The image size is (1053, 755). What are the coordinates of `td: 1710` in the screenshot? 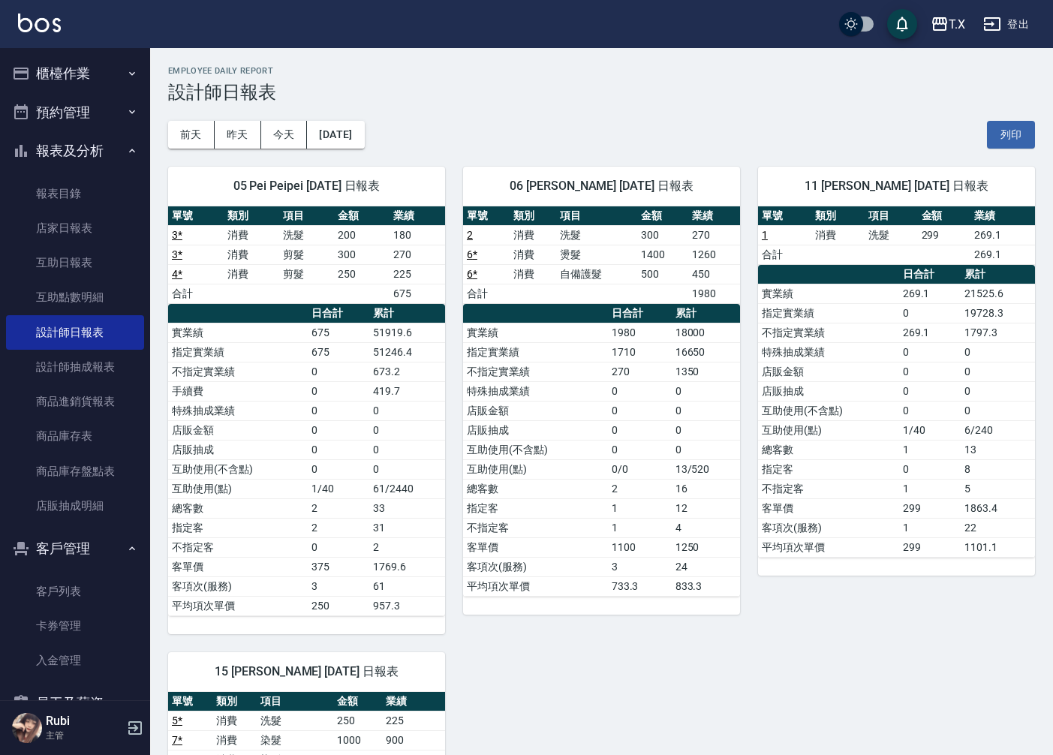 It's located at (639, 352).